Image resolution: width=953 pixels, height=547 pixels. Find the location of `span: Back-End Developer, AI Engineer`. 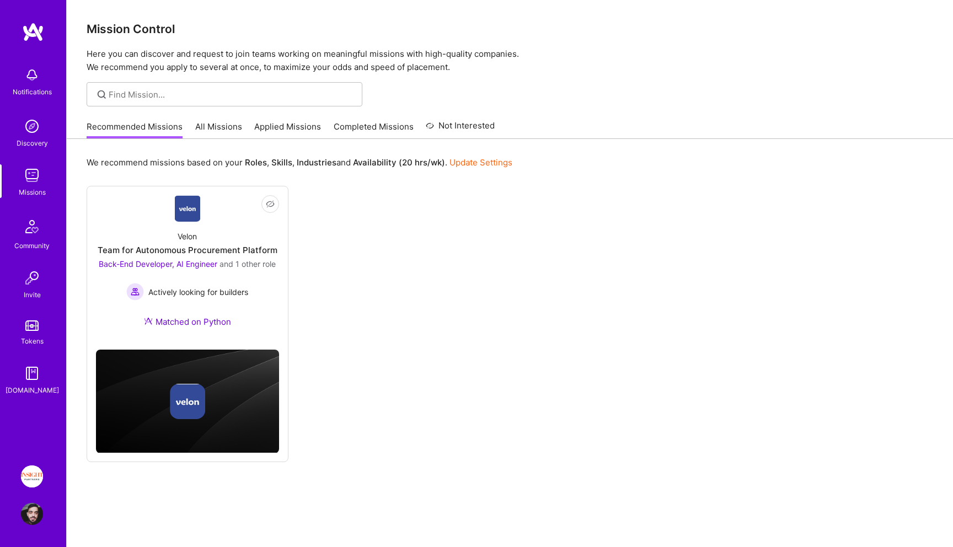

span: Back-End Developer, AI Engineer is located at coordinates (158, 264).